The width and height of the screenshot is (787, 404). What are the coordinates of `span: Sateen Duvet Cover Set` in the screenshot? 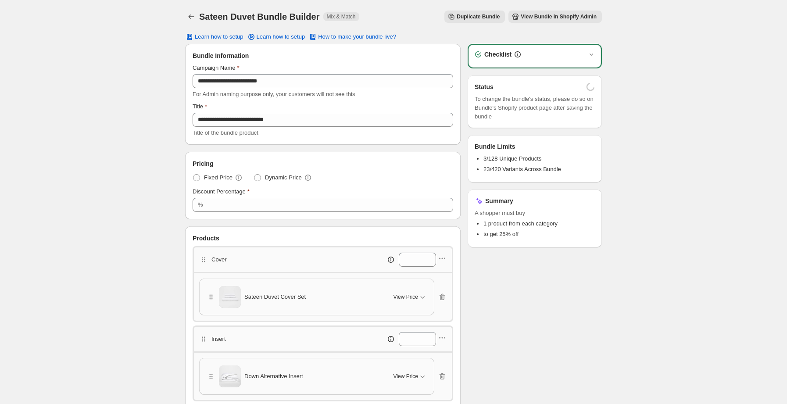 It's located at (275, 297).